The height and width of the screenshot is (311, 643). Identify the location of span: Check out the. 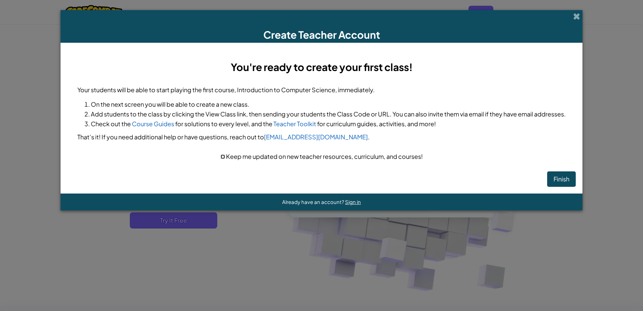
(111, 123).